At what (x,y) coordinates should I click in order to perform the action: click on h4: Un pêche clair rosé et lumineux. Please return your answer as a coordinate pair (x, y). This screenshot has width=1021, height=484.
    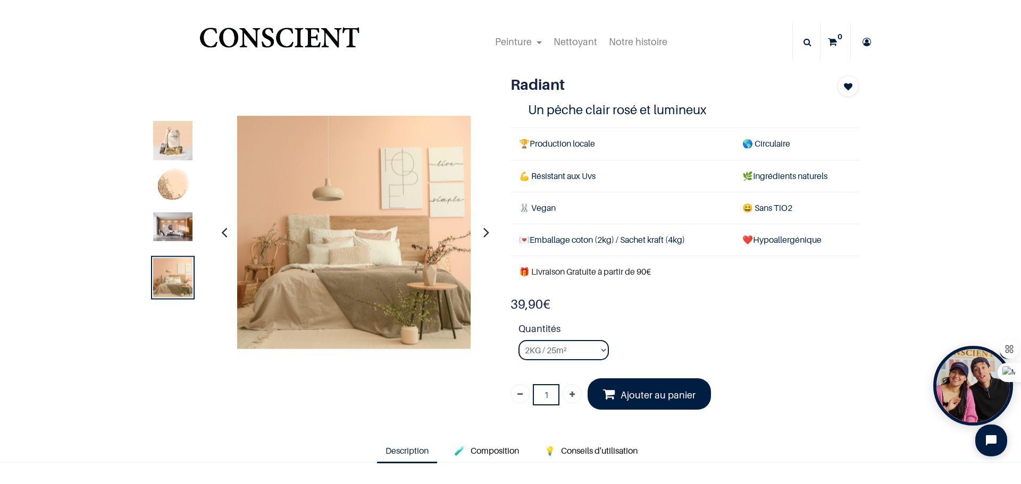
    Looking at the image, I should click on (685, 110).